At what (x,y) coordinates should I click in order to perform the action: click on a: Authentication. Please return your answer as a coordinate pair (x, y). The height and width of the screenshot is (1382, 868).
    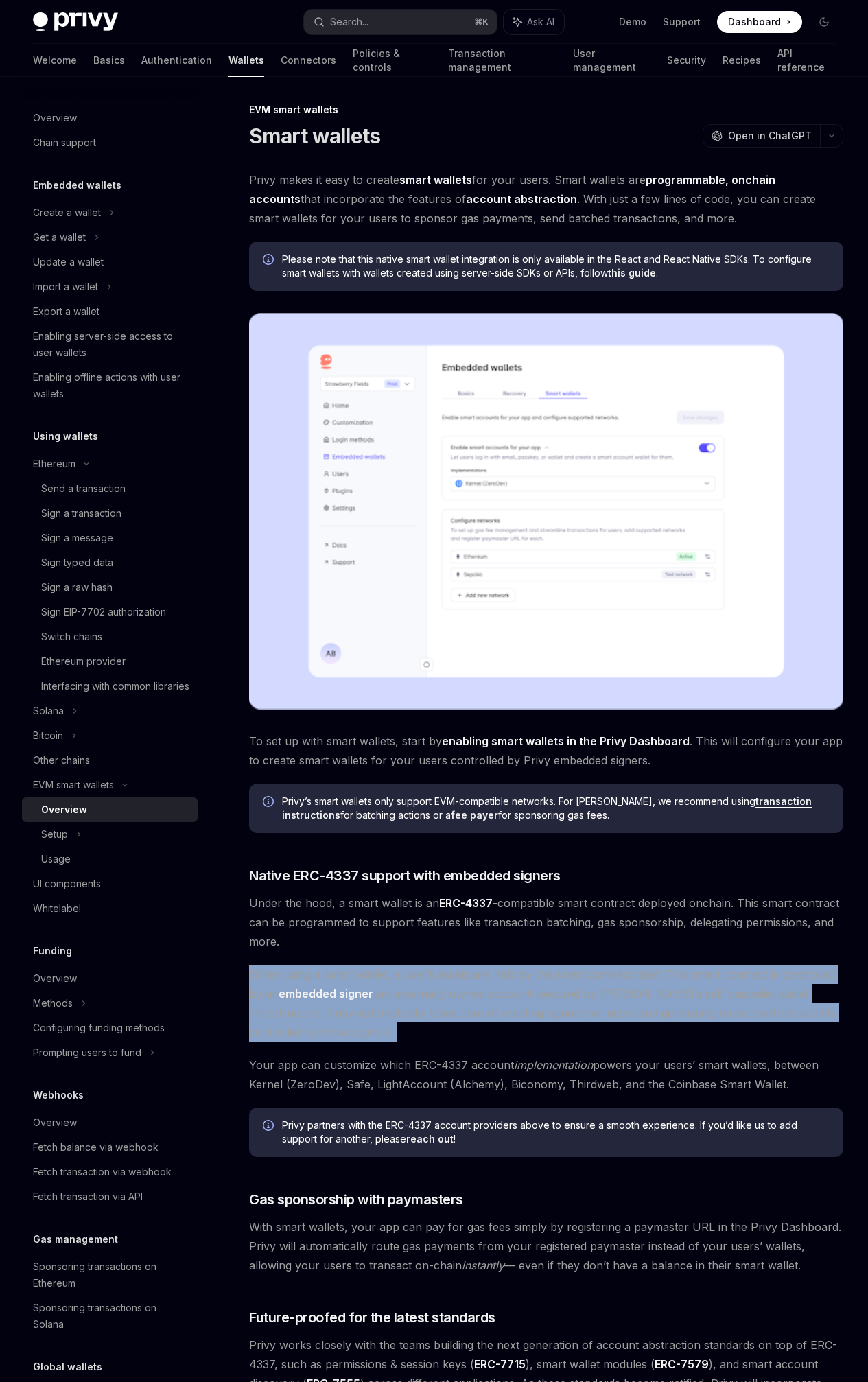
    Looking at the image, I should click on (176, 60).